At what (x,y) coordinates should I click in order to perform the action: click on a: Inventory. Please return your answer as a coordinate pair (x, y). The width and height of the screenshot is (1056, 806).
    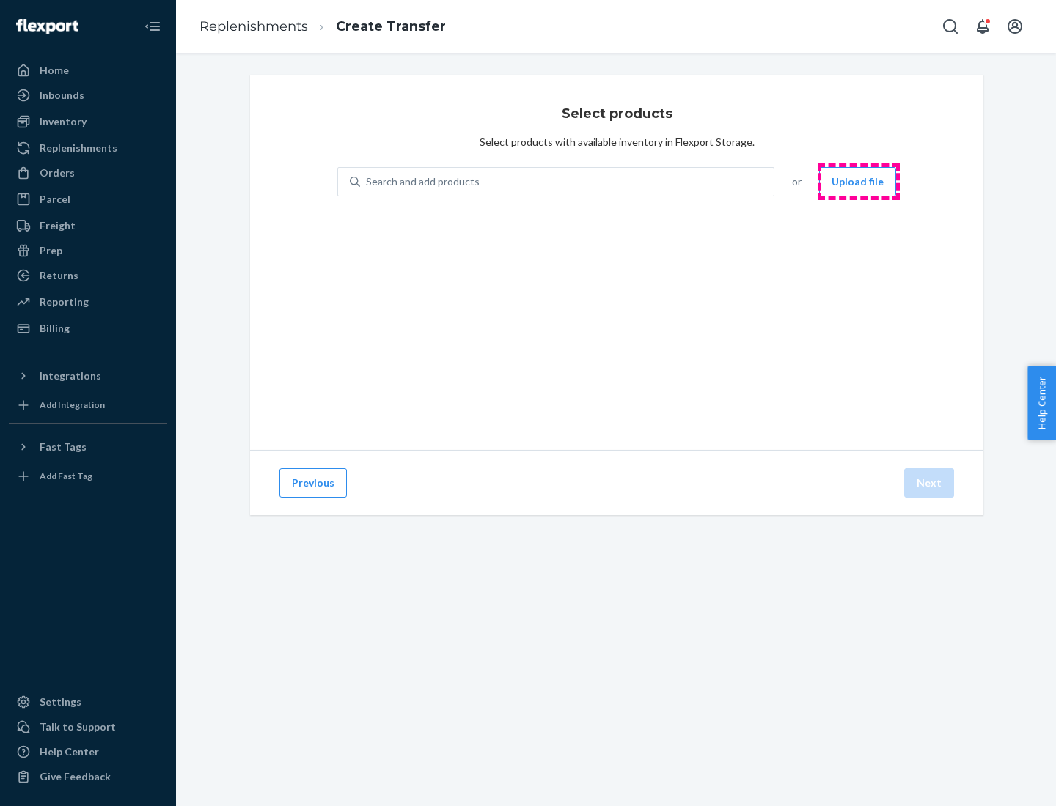
    Looking at the image, I should click on (88, 122).